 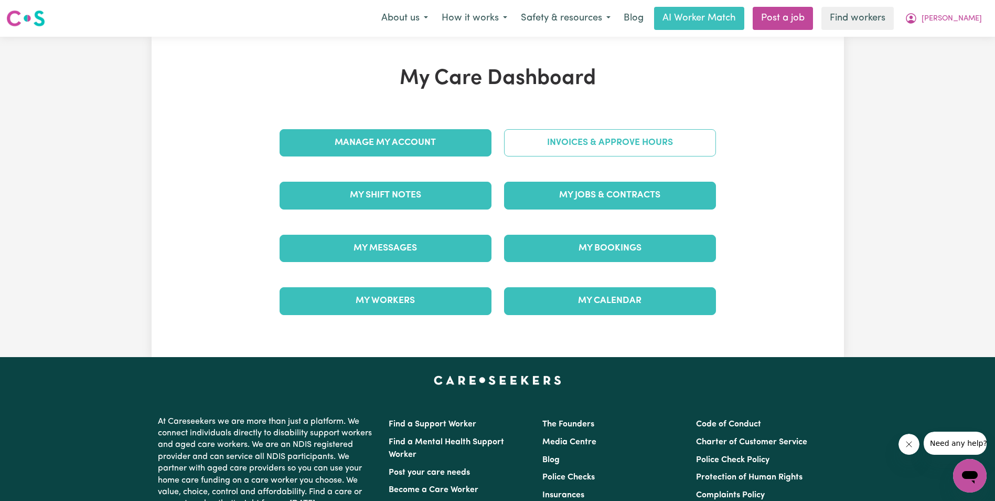 What do you see at coordinates (498, 79) in the screenshot?
I see `h1: My Care Dashboard` at bounding box center [498, 79].